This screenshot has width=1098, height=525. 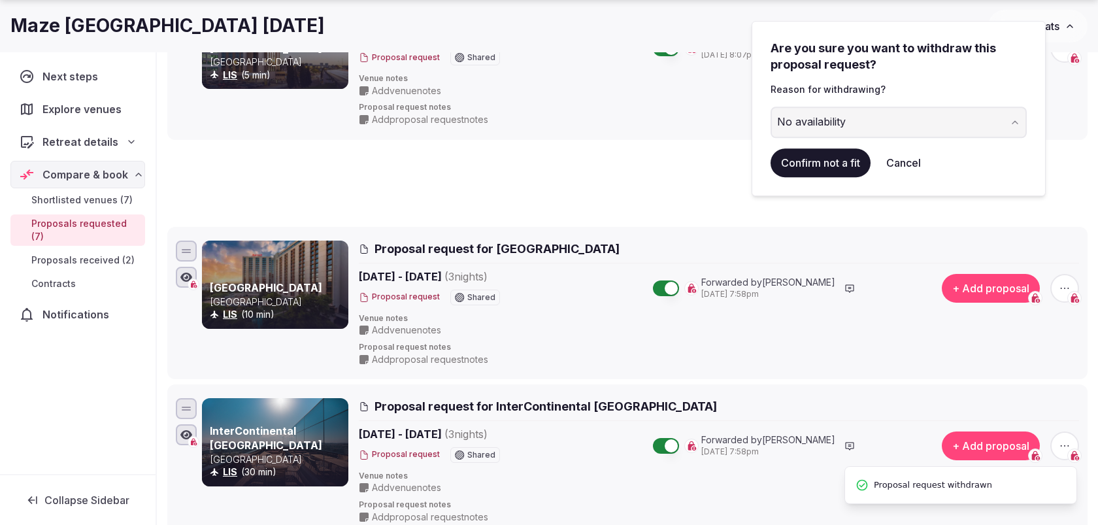 What do you see at coordinates (933, 485) in the screenshot?
I see `span: Proposal request withdrawn` at bounding box center [933, 485].